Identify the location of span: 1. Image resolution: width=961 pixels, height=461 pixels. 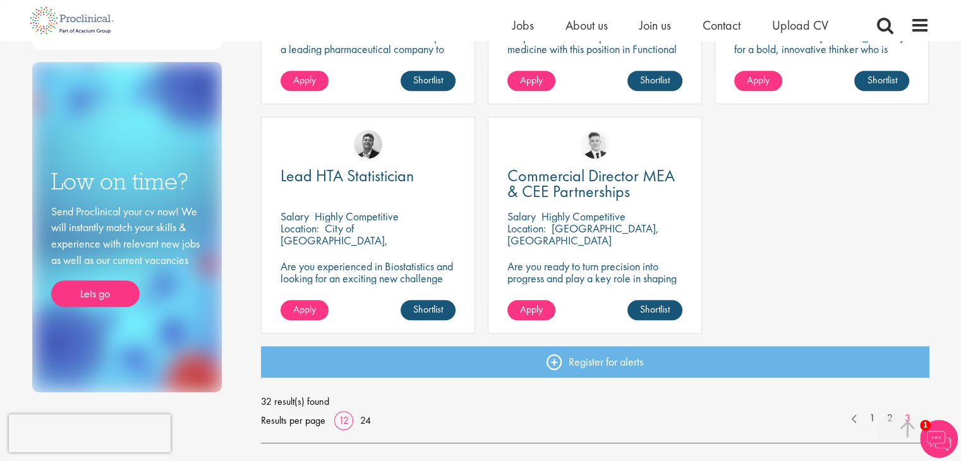
(925, 425).